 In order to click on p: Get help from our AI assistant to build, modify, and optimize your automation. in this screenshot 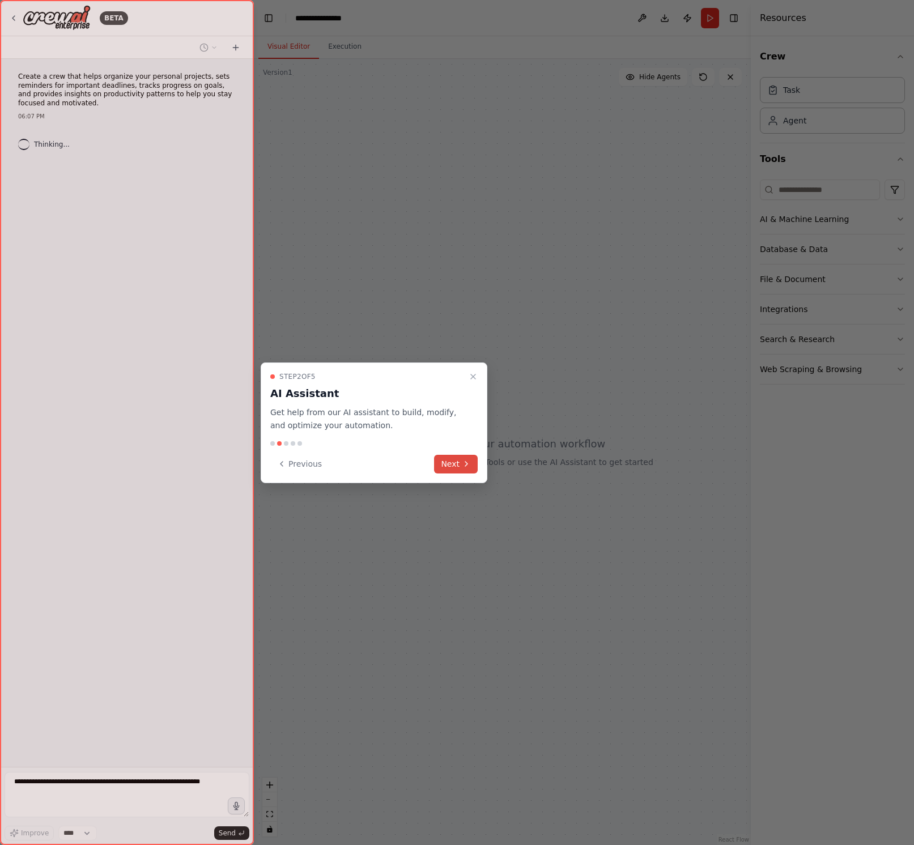, I will do `click(367, 419)`.